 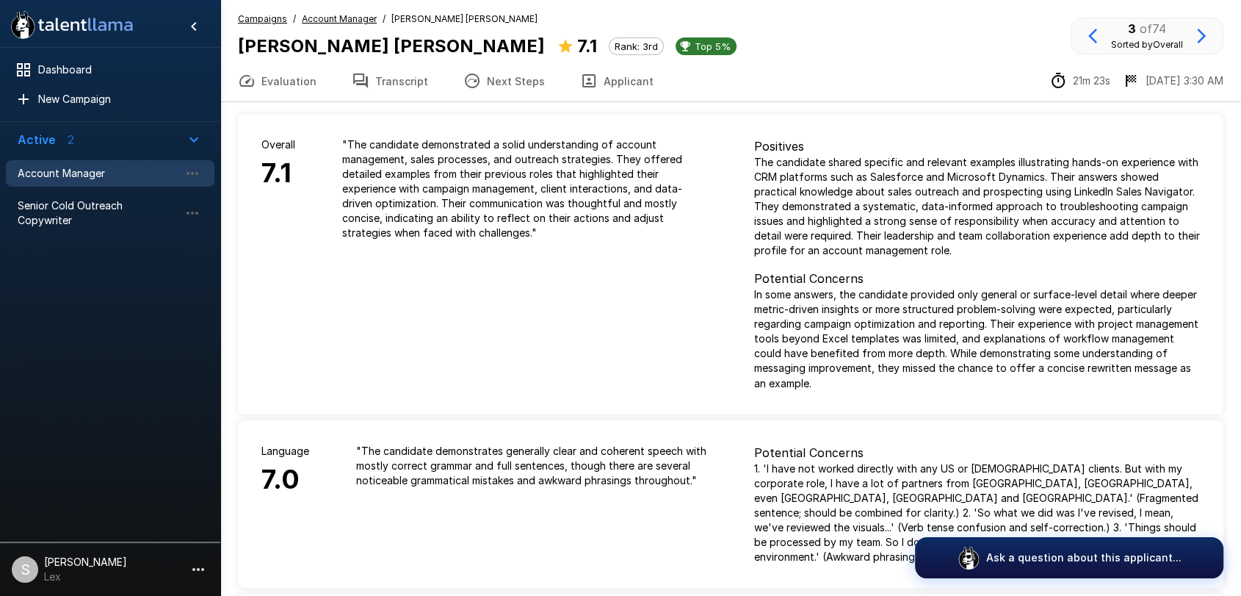 I want to click on h6: 7.0, so click(x=285, y=480).